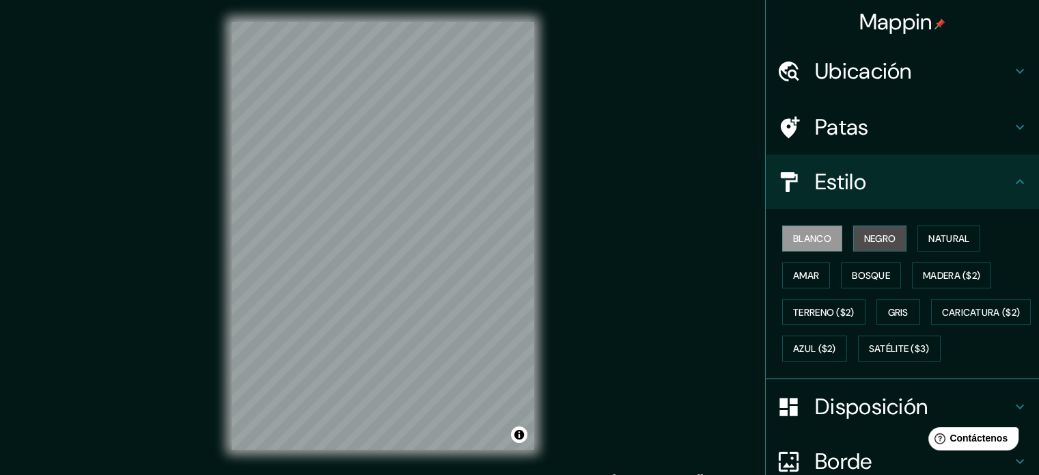 The image size is (1039, 475). What do you see at coordinates (952, 275) in the screenshot?
I see `font: Madera ($2)` at bounding box center [952, 275].